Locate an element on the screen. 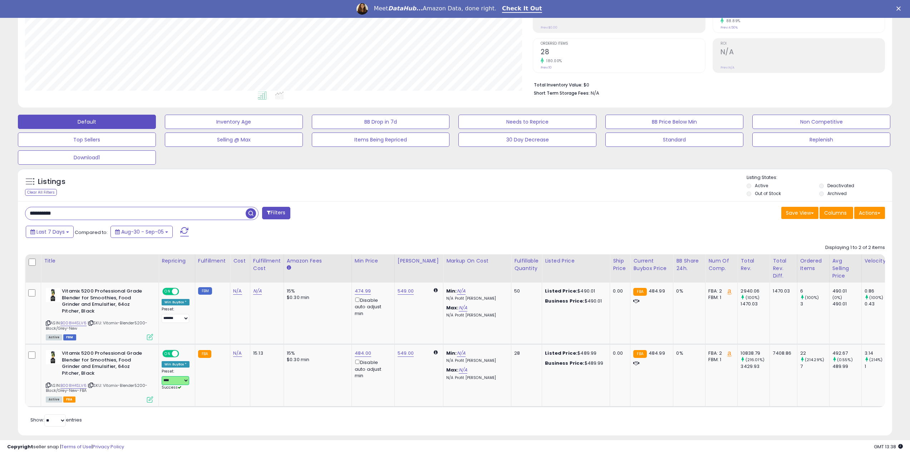 The width and height of the screenshot is (910, 454). div: 7 is located at coordinates (814, 367).